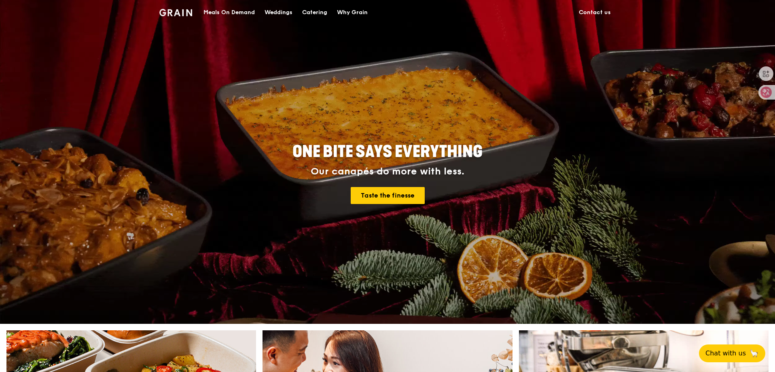 The image size is (775, 372). What do you see at coordinates (315, 13) in the screenshot?
I see `a: Catering` at bounding box center [315, 13].